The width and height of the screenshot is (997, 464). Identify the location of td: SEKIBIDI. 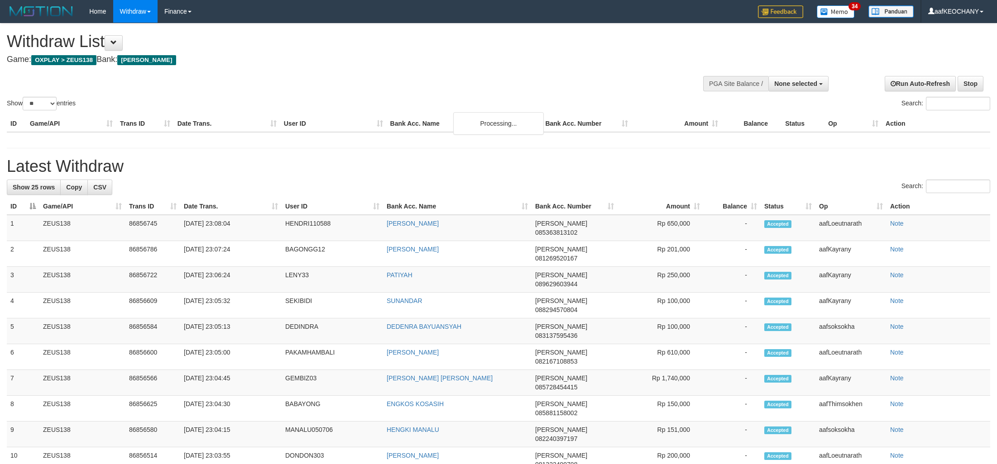
(332, 305).